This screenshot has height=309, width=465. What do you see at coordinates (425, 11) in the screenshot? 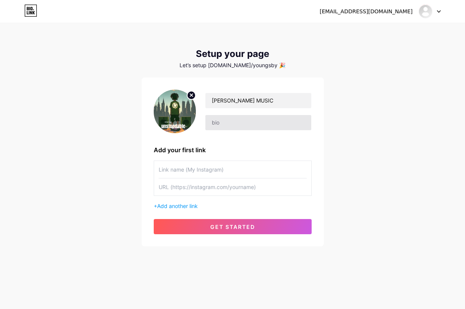
I see `img: Young SB Young SB` at bounding box center [425, 11].